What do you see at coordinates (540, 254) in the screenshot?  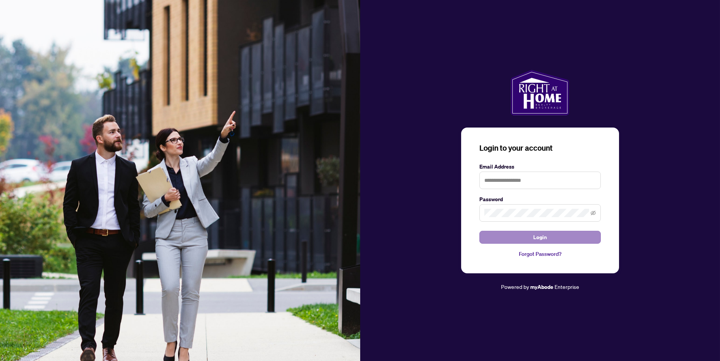 I see `a: Forgot Password?` at bounding box center [540, 254].